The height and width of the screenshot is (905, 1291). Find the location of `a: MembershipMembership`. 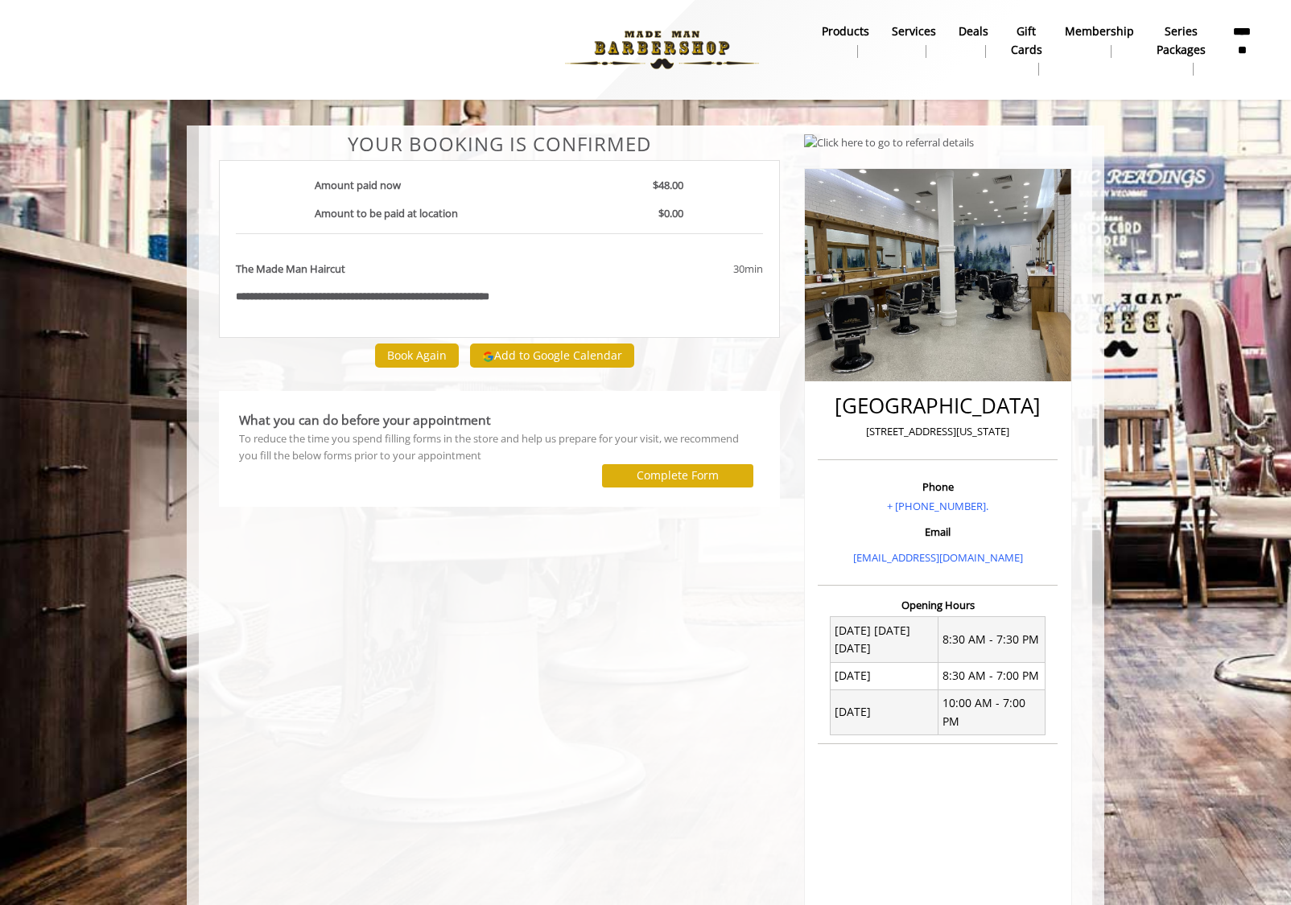

a: MembershipMembership is located at coordinates (1099, 41).